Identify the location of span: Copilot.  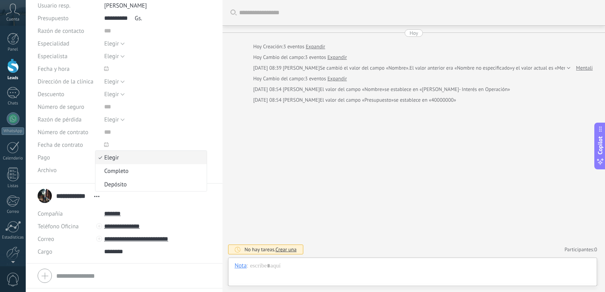
(600, 146).